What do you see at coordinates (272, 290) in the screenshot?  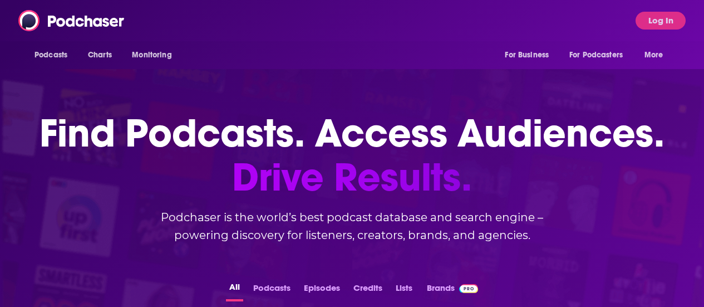 I see `button: Podcasts` at bounding box center [272, 290].